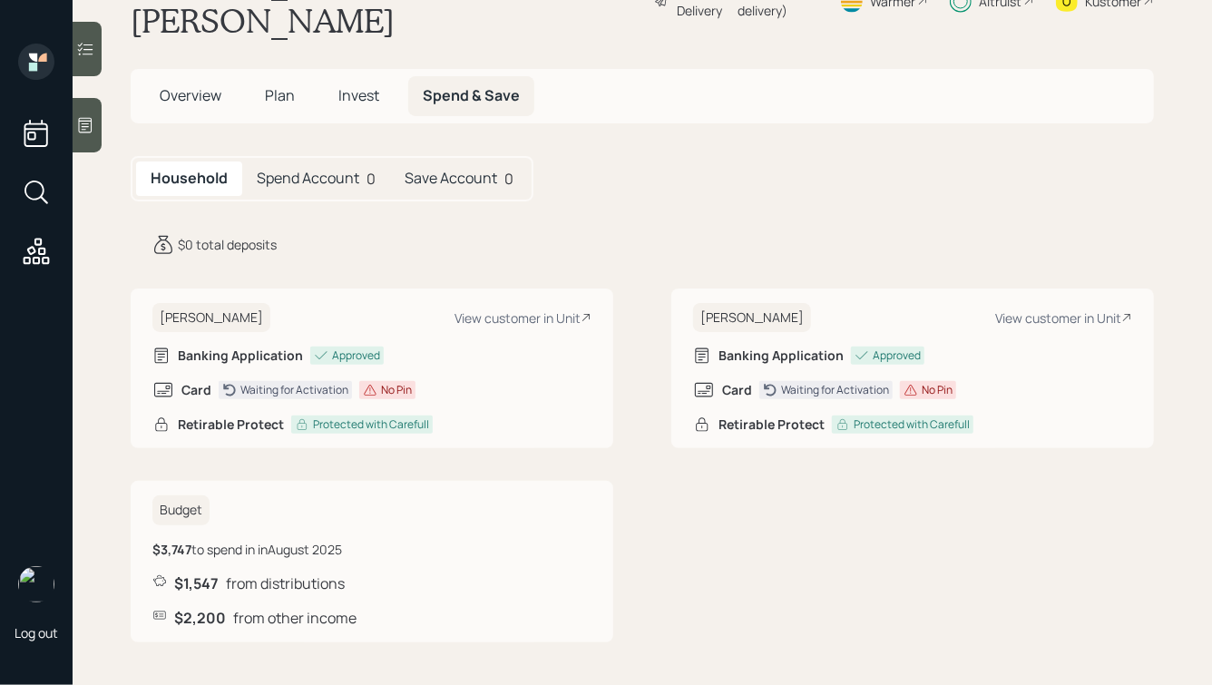  What do you see at coordinates (372, 618) in the screenshot?
I see `div: from other income` at bounding box center [372, 618].